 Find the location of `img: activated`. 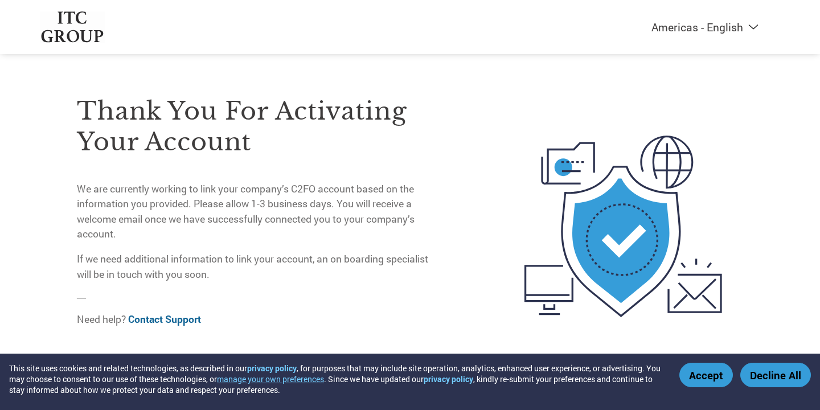

img: activated is located at coordinates (623, 226).